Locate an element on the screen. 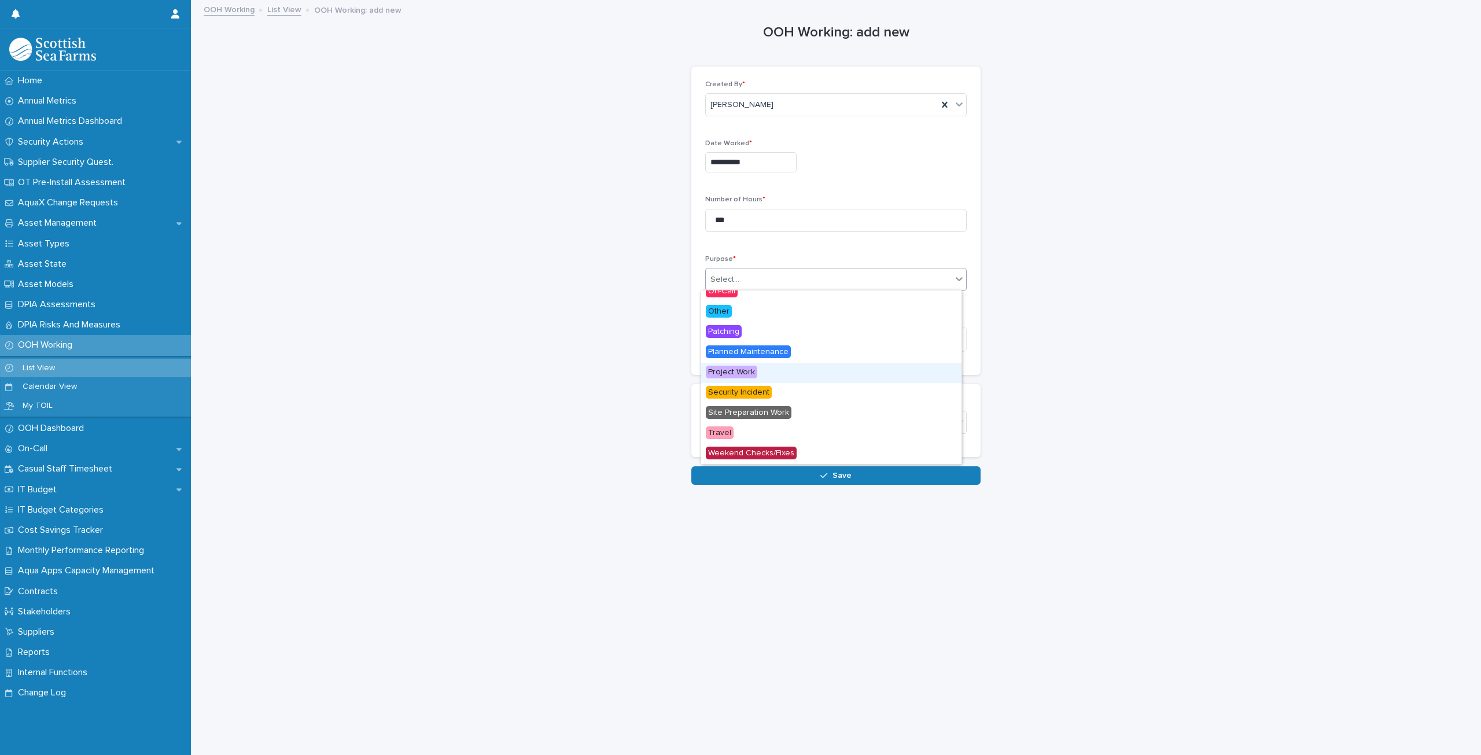  span: Date Worked is located at coordinates (729, 144).